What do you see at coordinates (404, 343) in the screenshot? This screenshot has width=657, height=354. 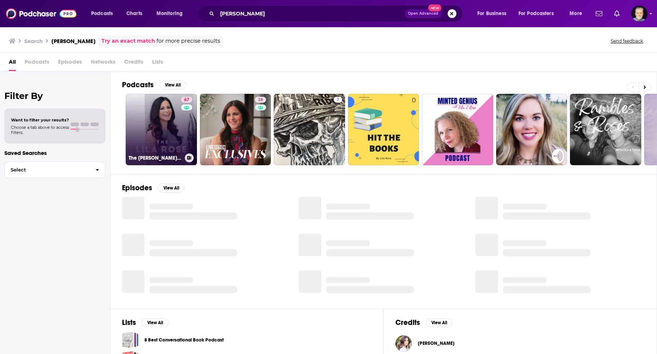 I see `img: Lila Rose` at bounding box center [404, 343].